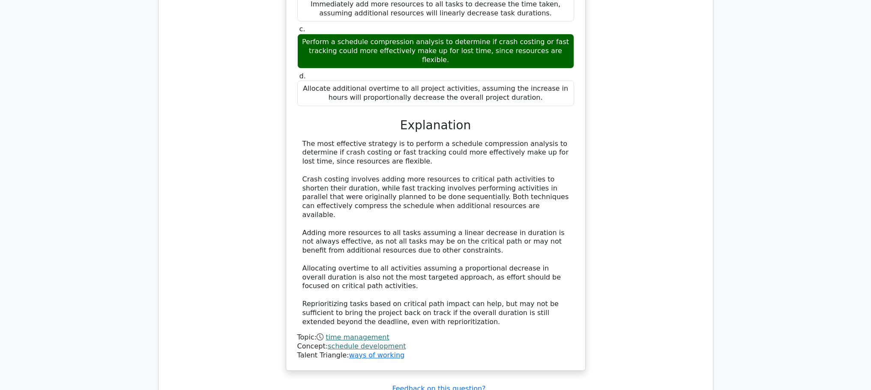  Describe the element at coordinates (436, 347) in the screenshot. I see `div: Concept:` at that location.